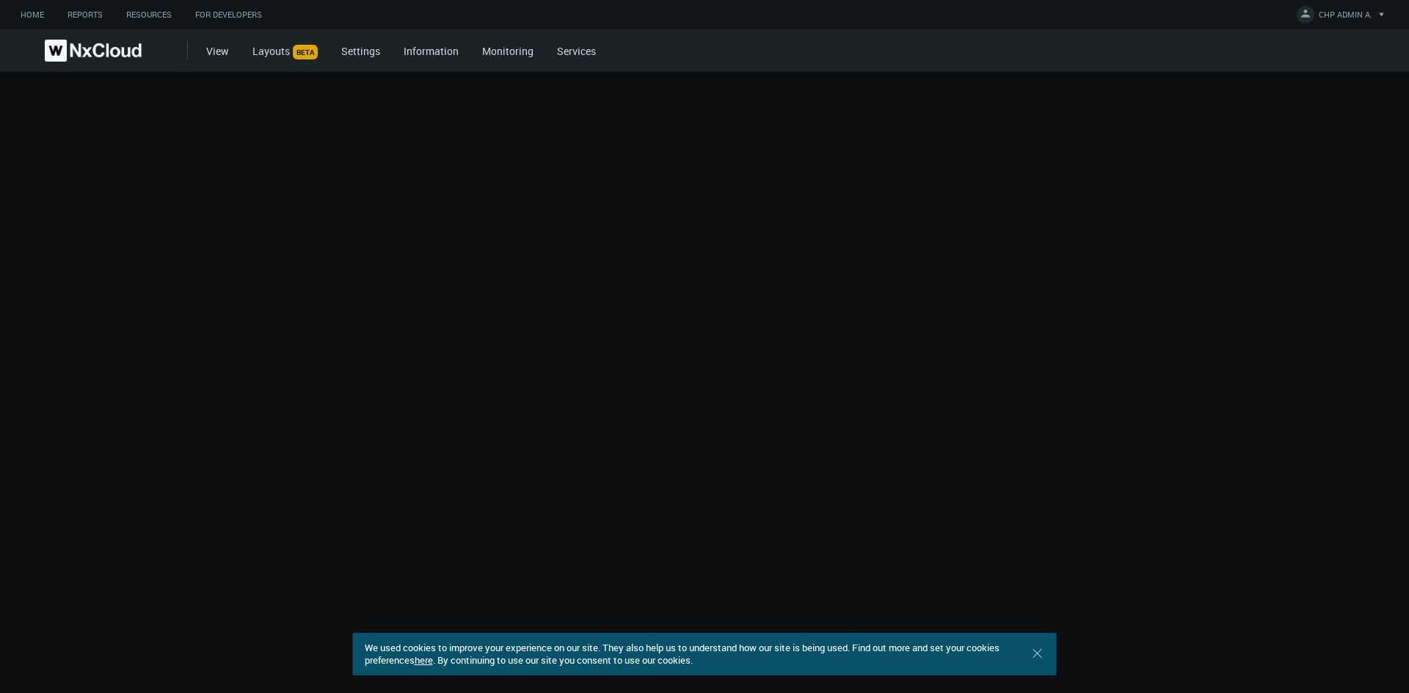 This screenshot has width=1409, height=693. What do you see at coordinates (217, 51) in the screenshot?
I see `a: View` at bounding box center [217, 51].